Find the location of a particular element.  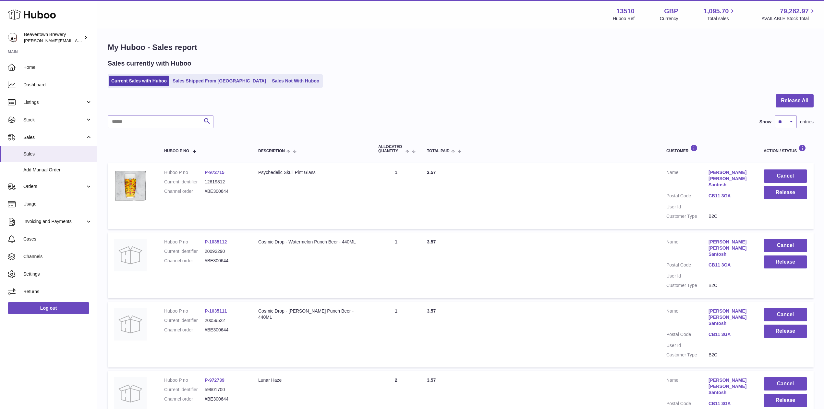

span: ALLOCATED Quantity is located at coordinates (391, 149).